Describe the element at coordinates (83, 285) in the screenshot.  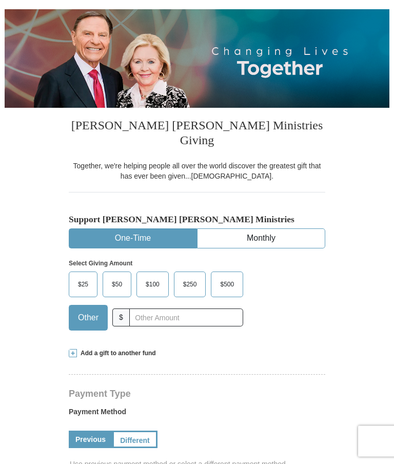
I see `span: $25` at that location.